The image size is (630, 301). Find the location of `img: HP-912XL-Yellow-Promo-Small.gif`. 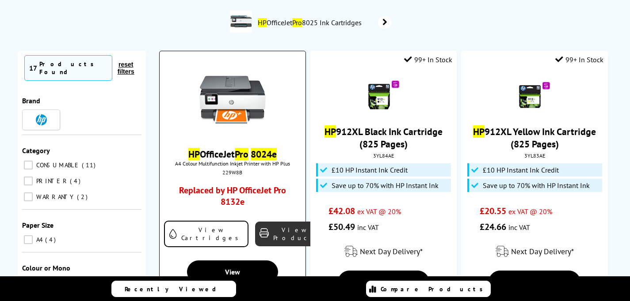

img: HP-912XL-Yellow-Promo-Small.gif is located at coordinates (534, 95).